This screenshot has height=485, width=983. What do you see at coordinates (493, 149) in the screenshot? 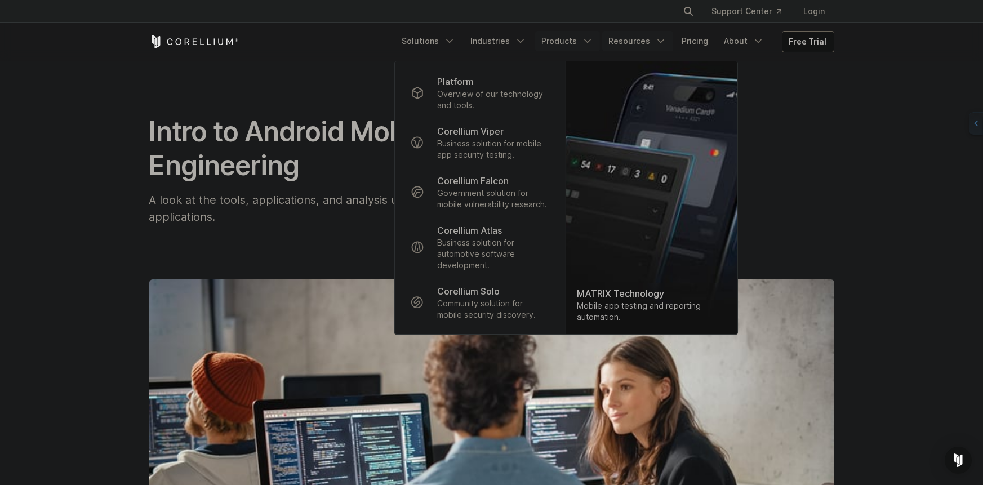
I see `p: Business solution for mobile app security testing.` at bounding box center [493, 149].